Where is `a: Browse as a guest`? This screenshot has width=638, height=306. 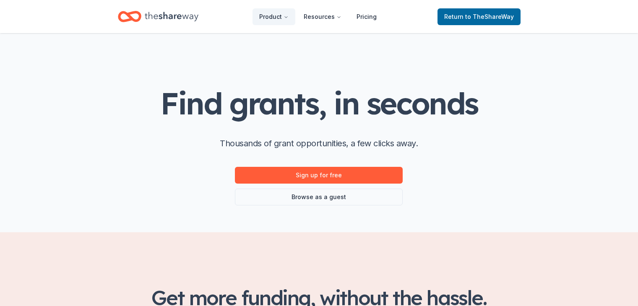
a: Browse as a guest is located at coordinates (319, 197).